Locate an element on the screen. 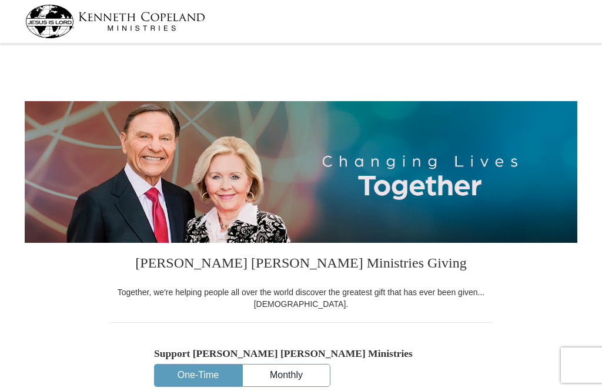 The width and height of the screenshot is (602, 391). button: Monthly is located at coordinates (286, 375).